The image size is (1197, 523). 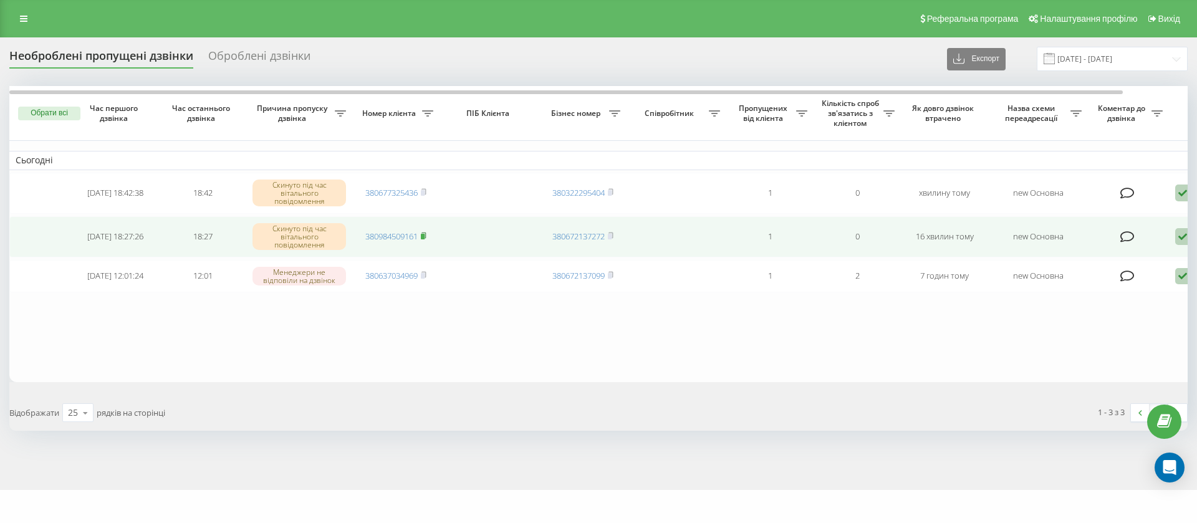 I want to click on span: Причина пропуску дзвінка, so click(x=294, y=113).